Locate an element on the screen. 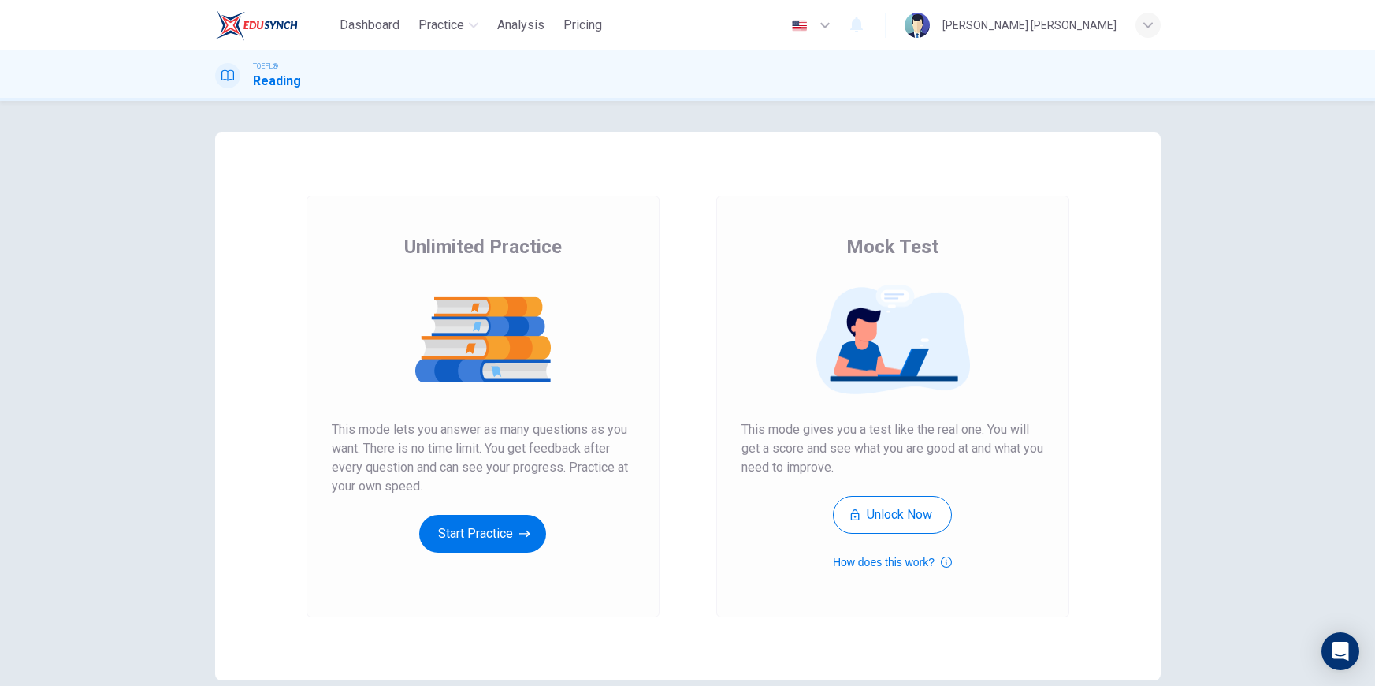 This screenshot has height=686, width=1375. a: EduSynch logo is located at coordinates (274, 25).